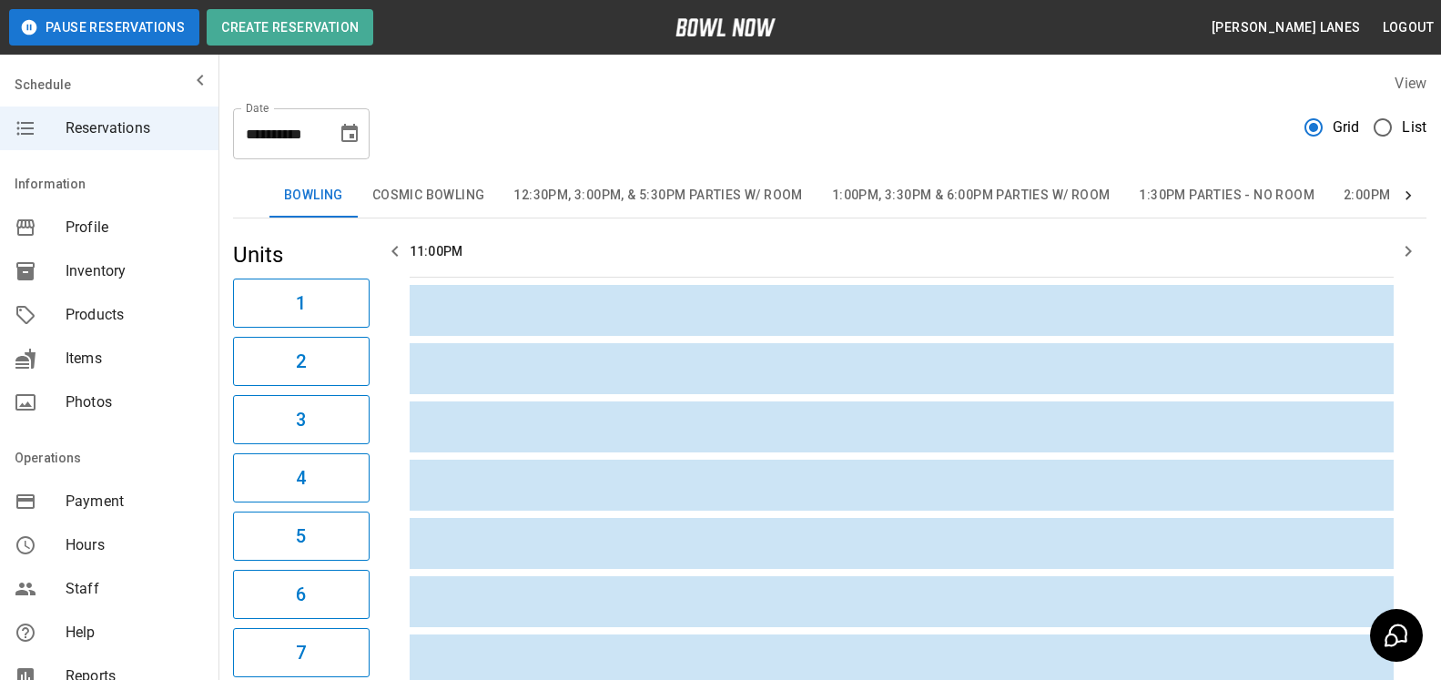 This screenshot has width=1441, height=680. Describe the element at coordinates (300, 420) in the screenshot. I see `h6: 3` at that location.